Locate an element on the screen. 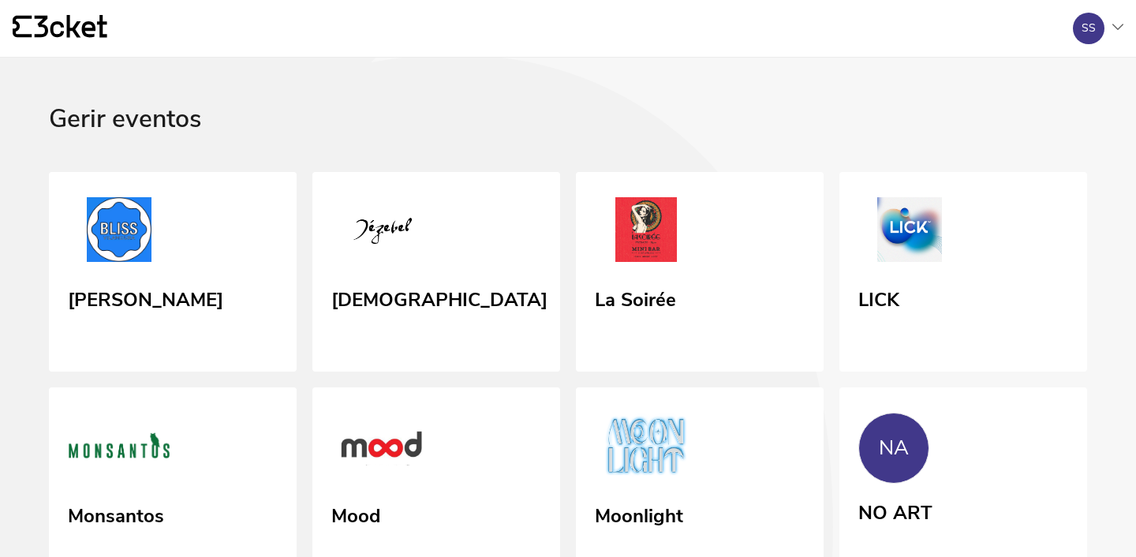  div: LICK is located at coordinates (878, 297).